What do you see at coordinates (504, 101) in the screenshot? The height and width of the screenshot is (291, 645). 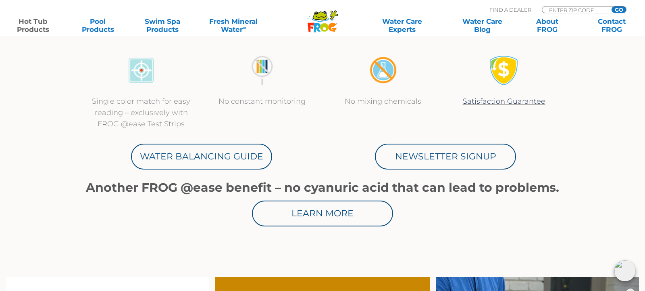 I see `a: Satisfaction Guarantee` at bounding box center [504, 101].